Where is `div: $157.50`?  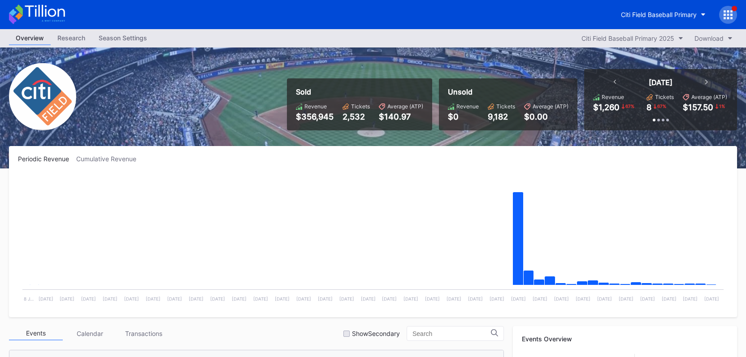
div: $157.50 is located at coordinates (698, 107).